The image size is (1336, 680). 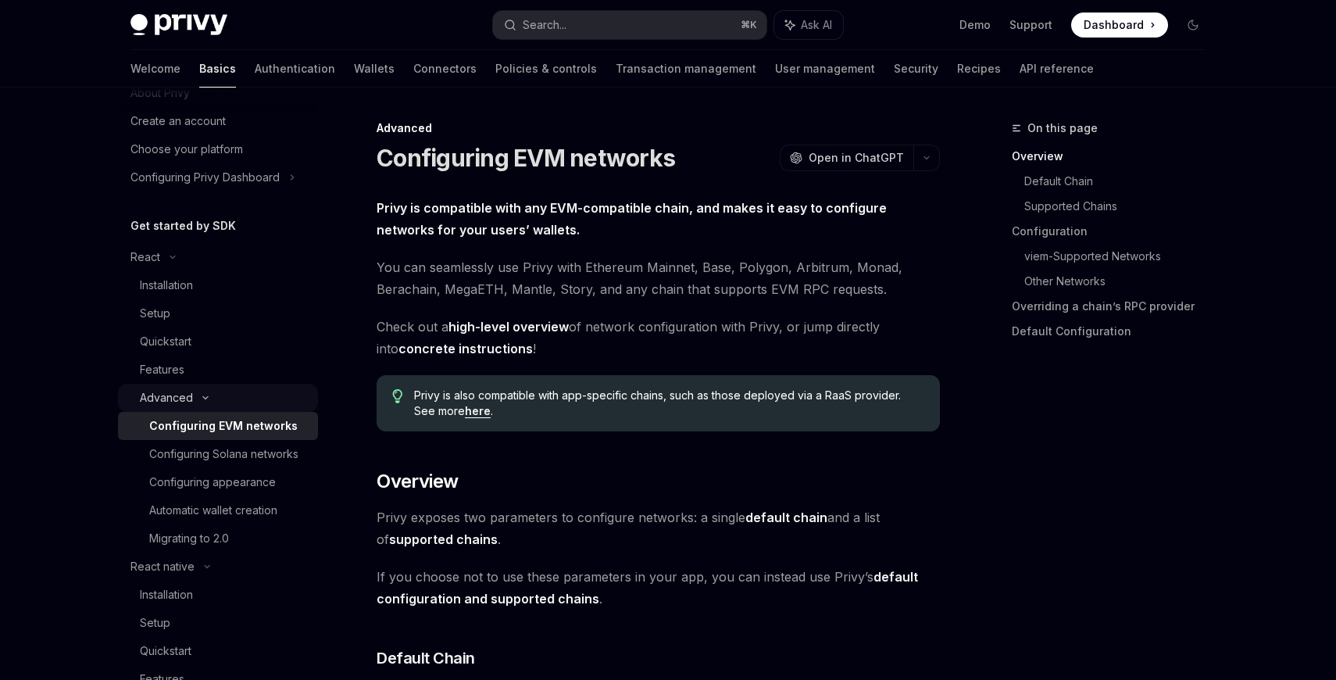 I want to click on a: Security, so click(x=916, y=69).